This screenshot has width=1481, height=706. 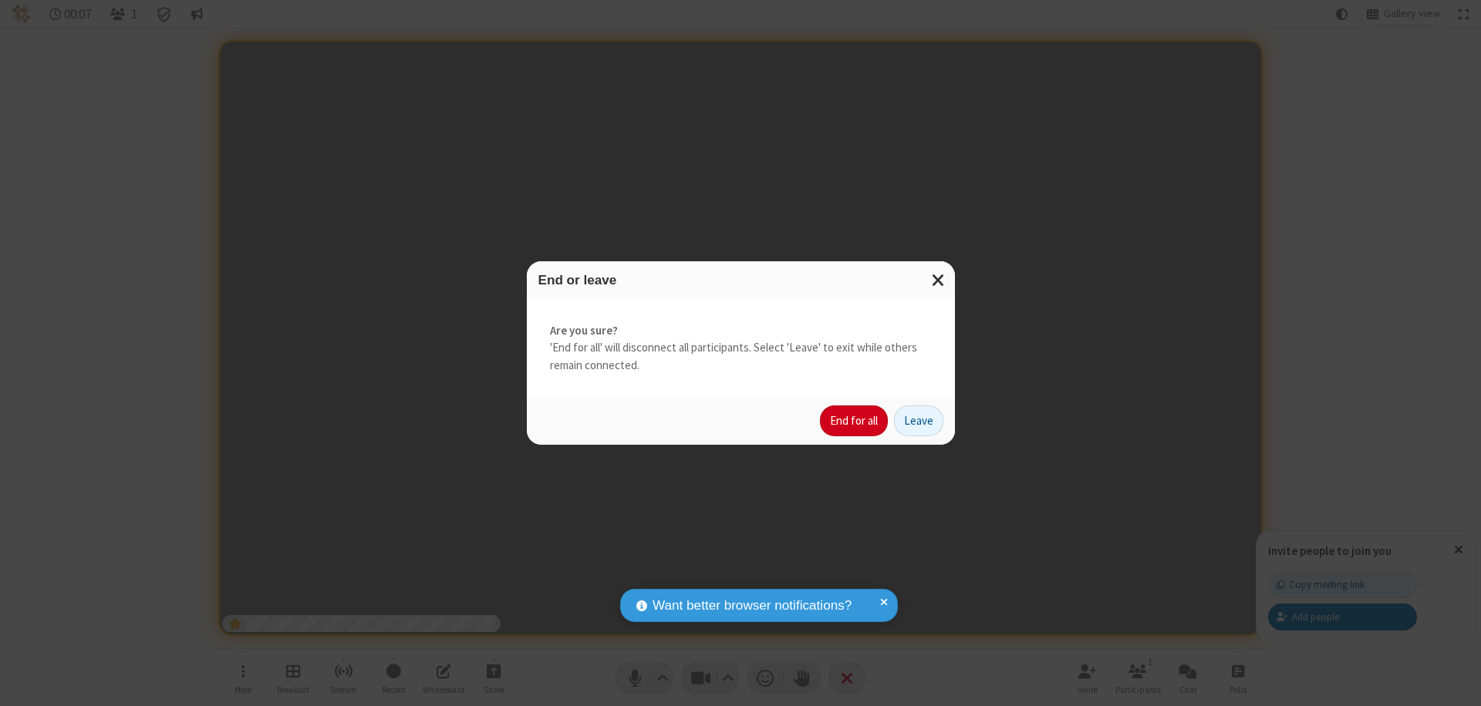 What do you see at coordinates (740, 331) in the screenshot?
I see `strong: Are you sure?` at bounding box center [740, 331].